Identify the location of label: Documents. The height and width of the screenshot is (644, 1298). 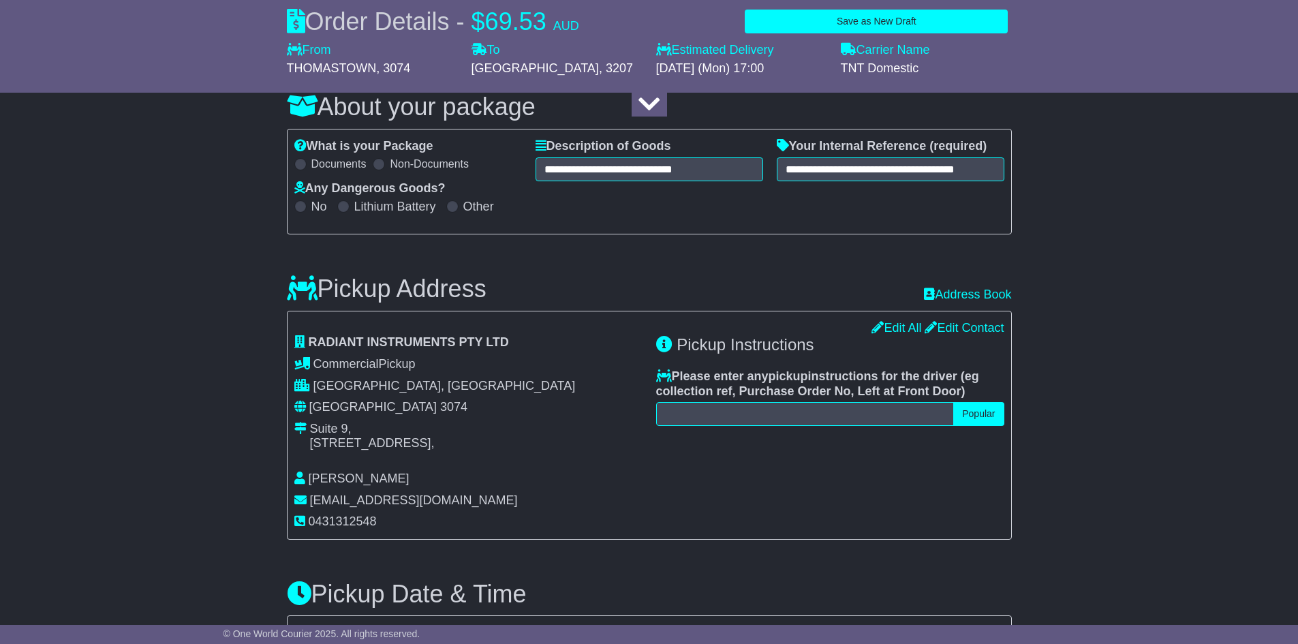
(339, 163).